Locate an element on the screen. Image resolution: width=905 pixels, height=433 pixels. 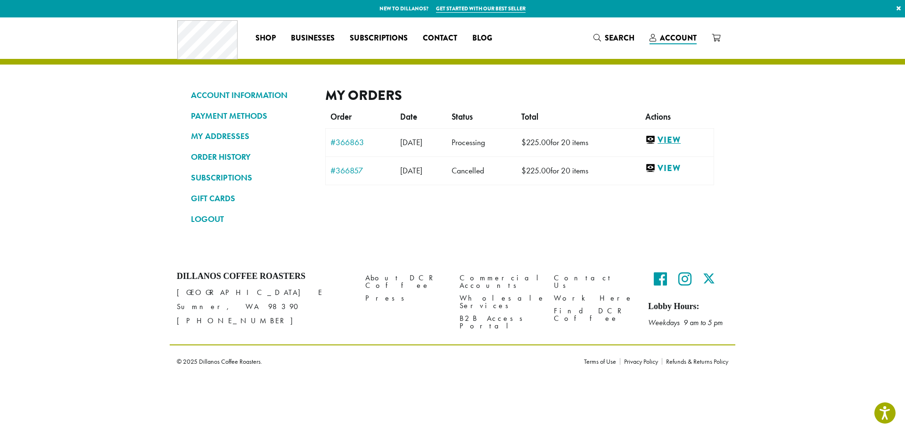
nav: Account pages is located at coordinates (251, 161).